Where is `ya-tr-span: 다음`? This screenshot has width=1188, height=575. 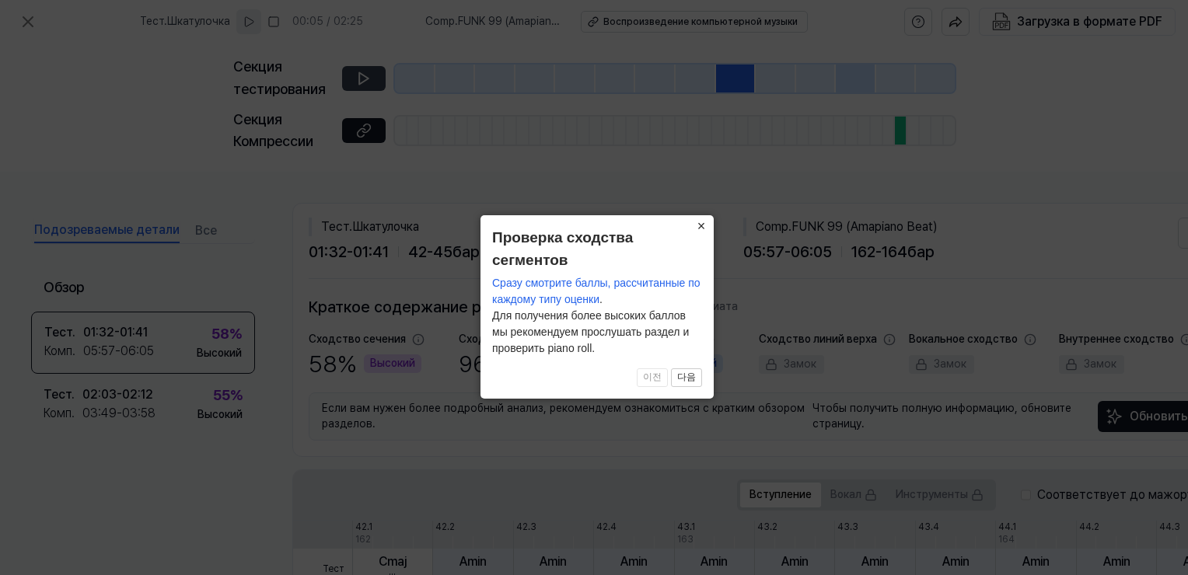
ya-tr-span: 다음 is located at coordinates (687, 377).